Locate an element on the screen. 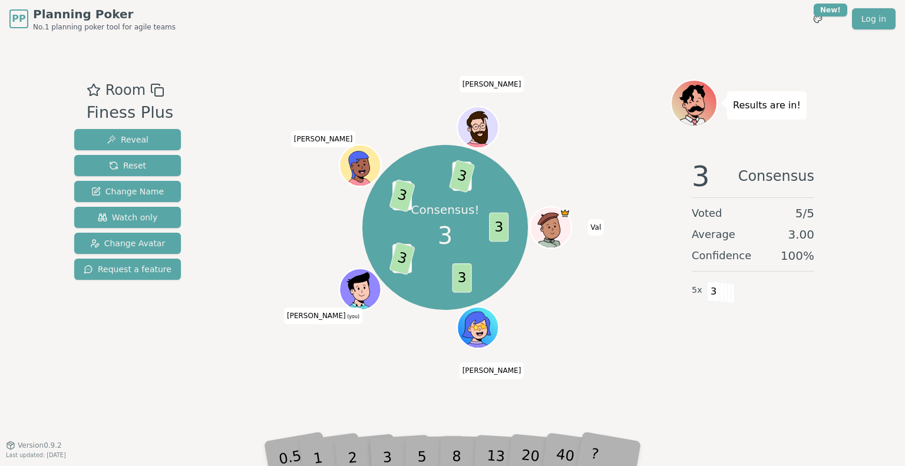  button: Watch only is located at coordinates (127, 217).